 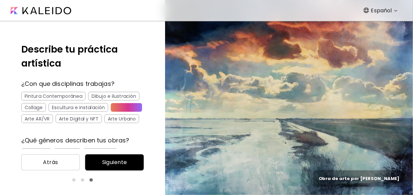 I want to click on h5: Describe tu práctica artística, so click(x=83, y=57).